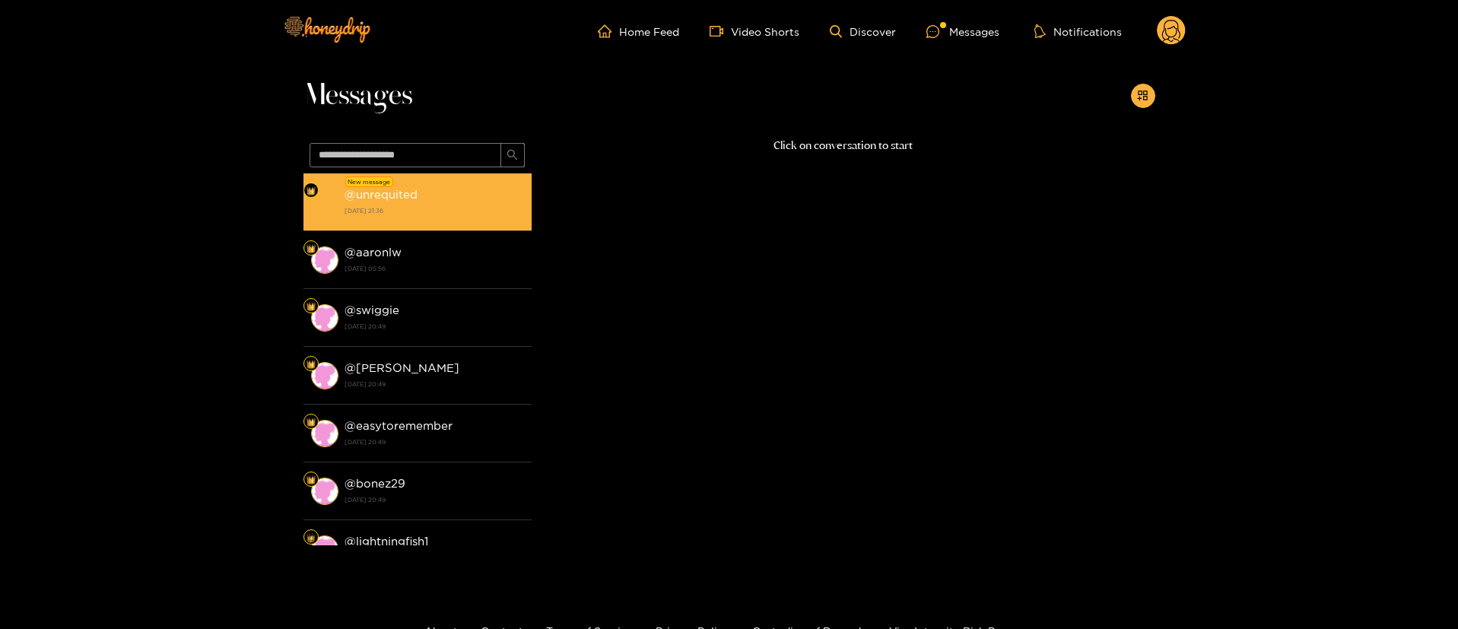 Image resolution: width=1458 pixels, height=629 pixels. What do you see at coordinates (1077, 31) in the screenshot?
I see `button: Notifications` at bounding box center [1077, 31].